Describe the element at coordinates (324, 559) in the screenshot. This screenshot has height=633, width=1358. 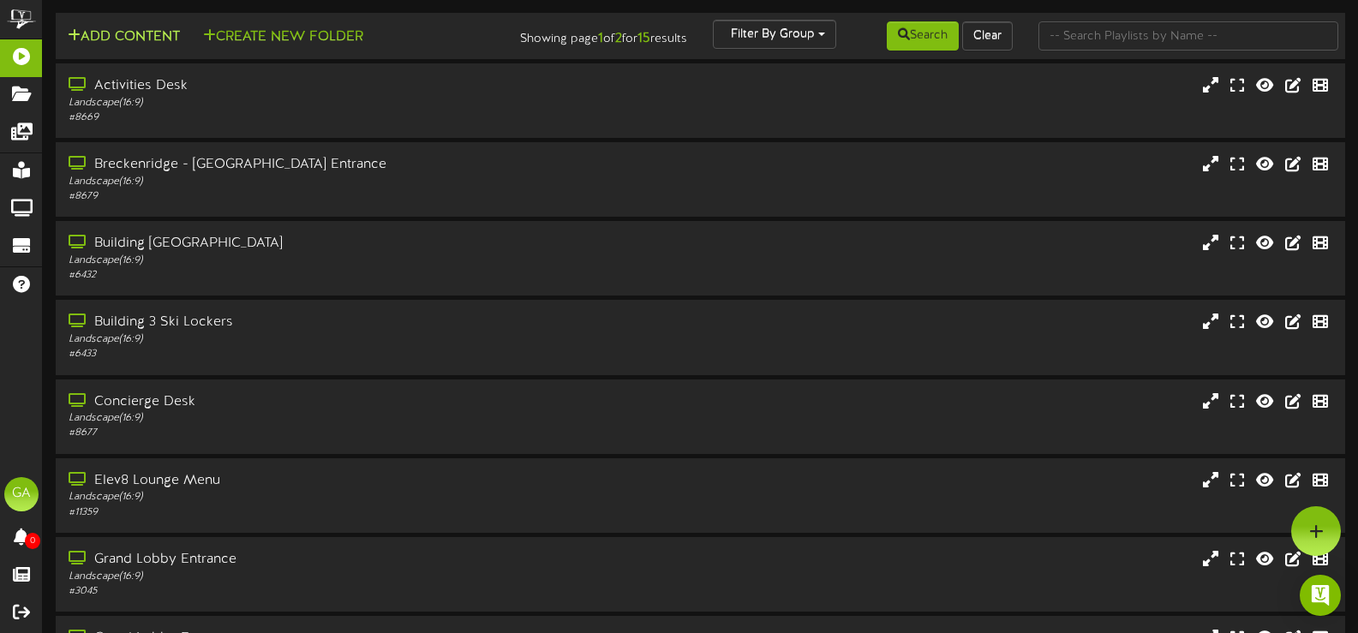
I see `div: Grand Lobby Entrance` at that location.